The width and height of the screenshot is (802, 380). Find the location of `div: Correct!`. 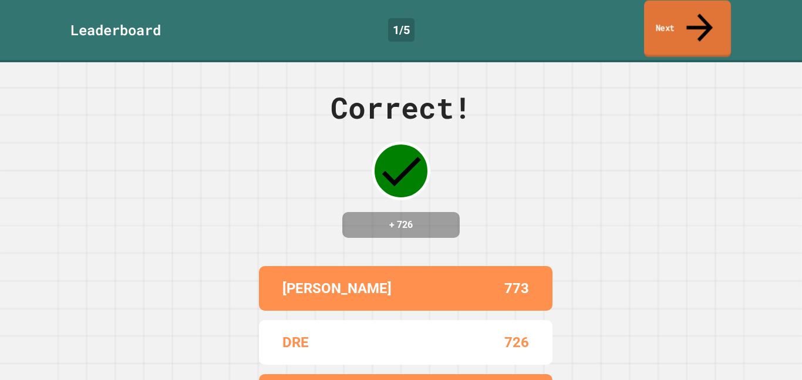

div: Correct! is located at coordinates (401, 107).